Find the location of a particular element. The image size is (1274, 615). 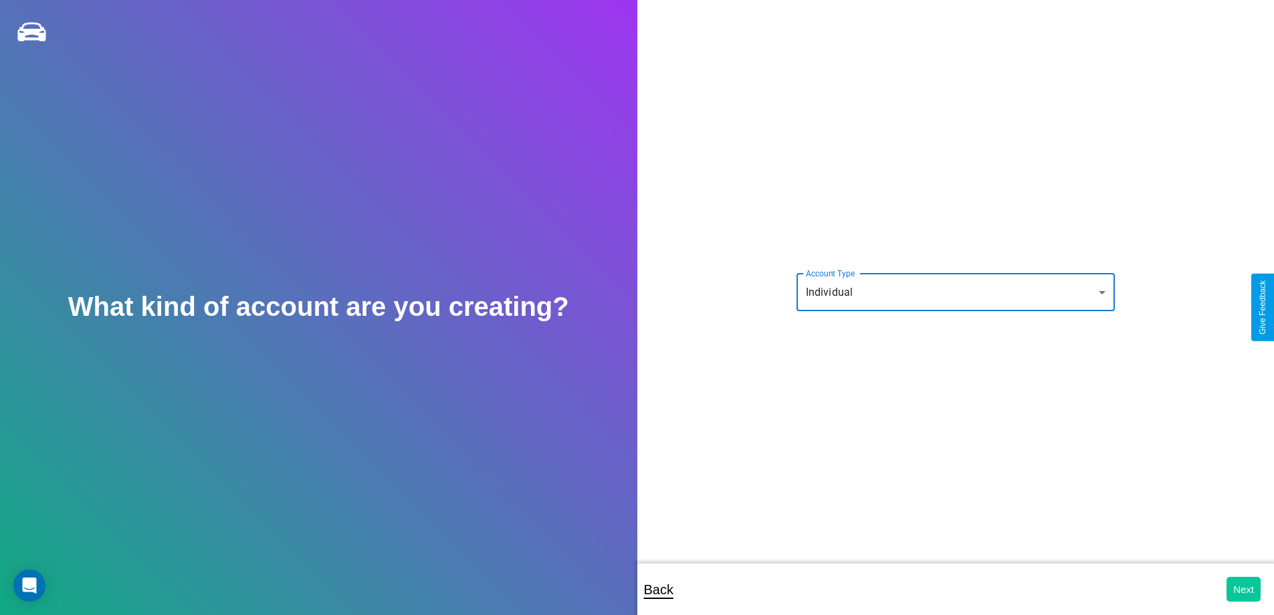

h2: What kind of account are you creating? is located at coordinates (318, 306).